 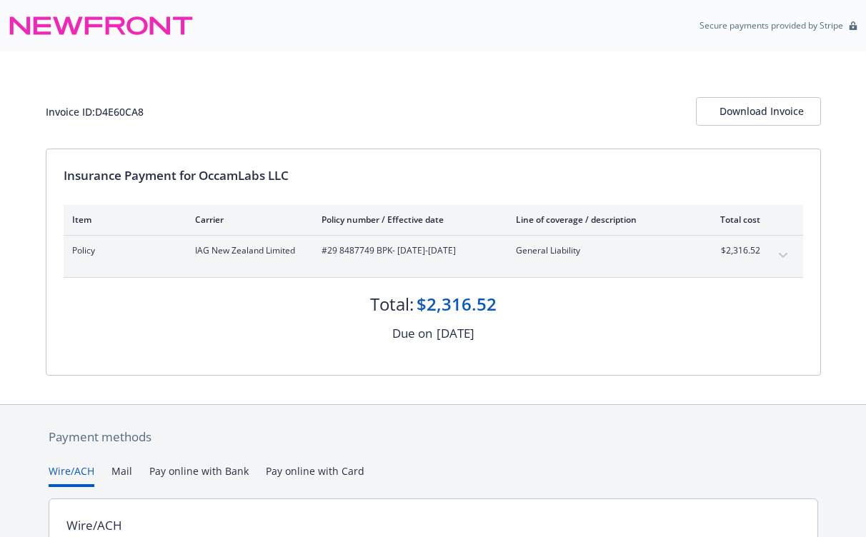 What do you see at coordinates (94, 111) in the screenshot?
I see `div: Invoice ID: D4E60CA8` at bounding box center [94, 111].